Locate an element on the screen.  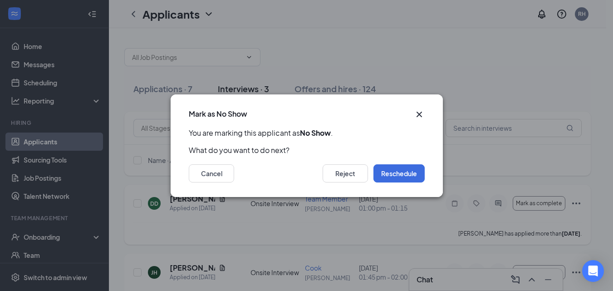
button: Close is located at coordinates (419, 114).